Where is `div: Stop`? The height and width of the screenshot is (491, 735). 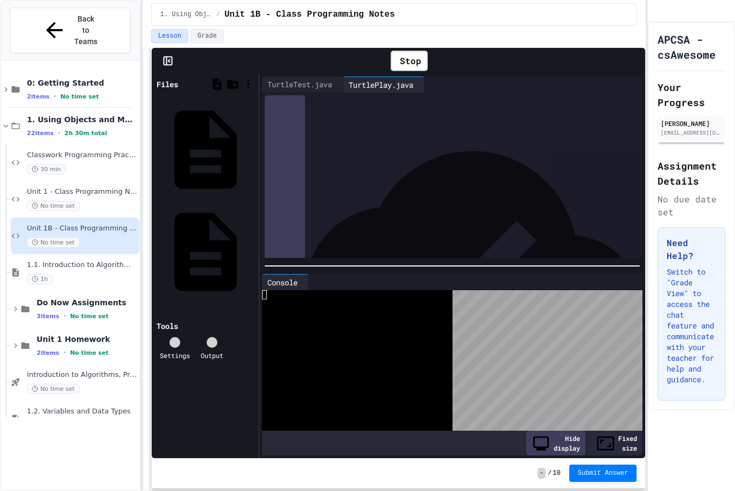 div: Stop is located at coordinates (409, 61).